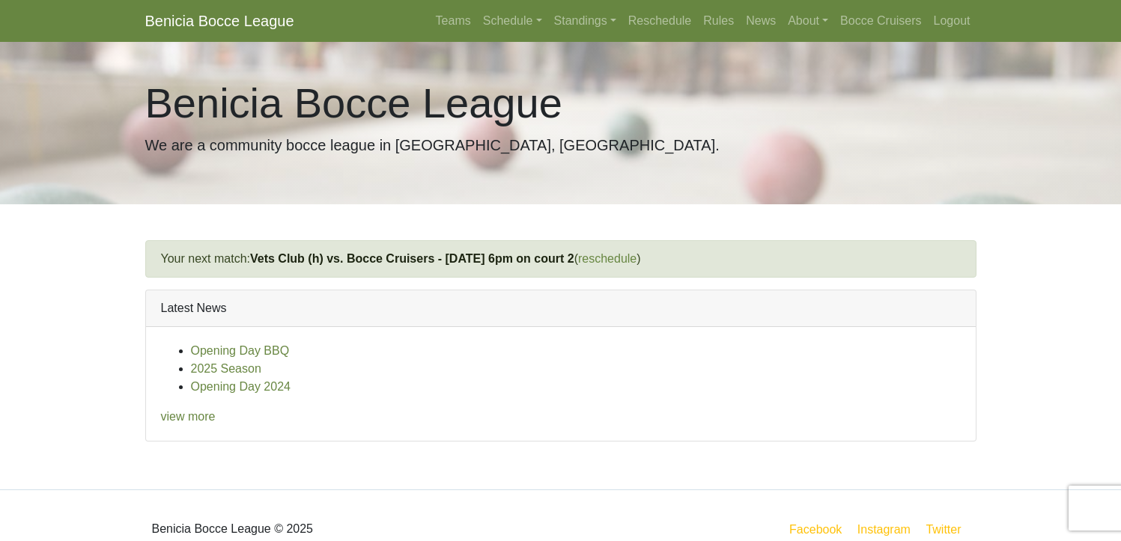  What do you see at coordinates (226, 368) in the screenshot?
I see `a: 2025 Season` at bounding box center [226, 368].